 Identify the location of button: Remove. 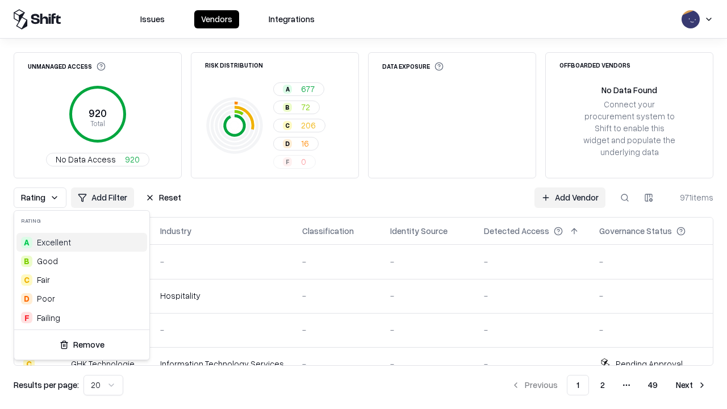
(82, 345).